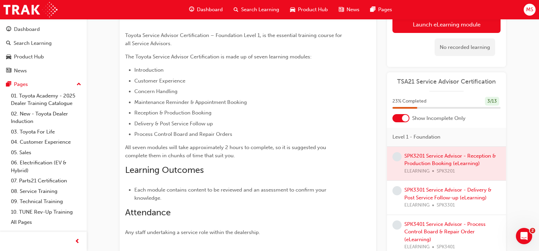  Describe the element at coordinates (210, 10) in the screenshot. I see `span: Dashboard` at that location.